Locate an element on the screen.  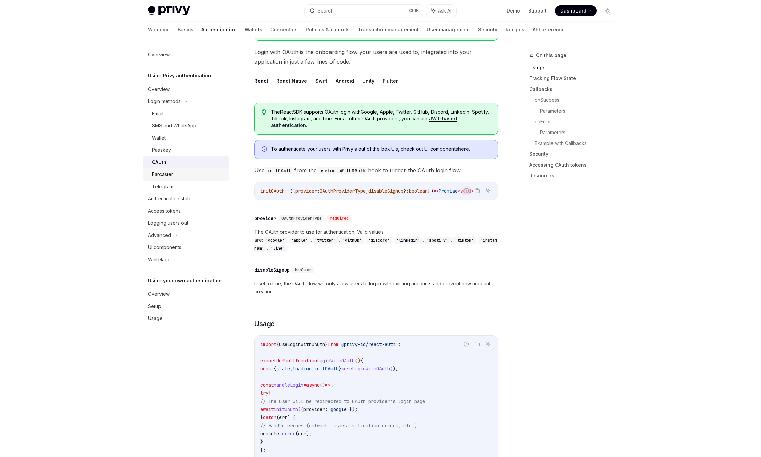
a: OAuth is located at coordinates (186, 162).